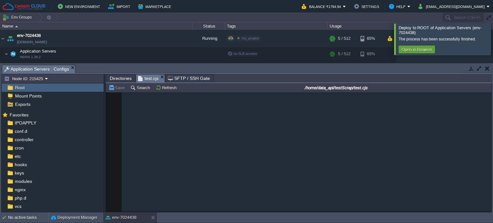  What do you see at coordinates (24, 140) in the screenshot?
I see `span: controller` at bounding box center [24, 140].